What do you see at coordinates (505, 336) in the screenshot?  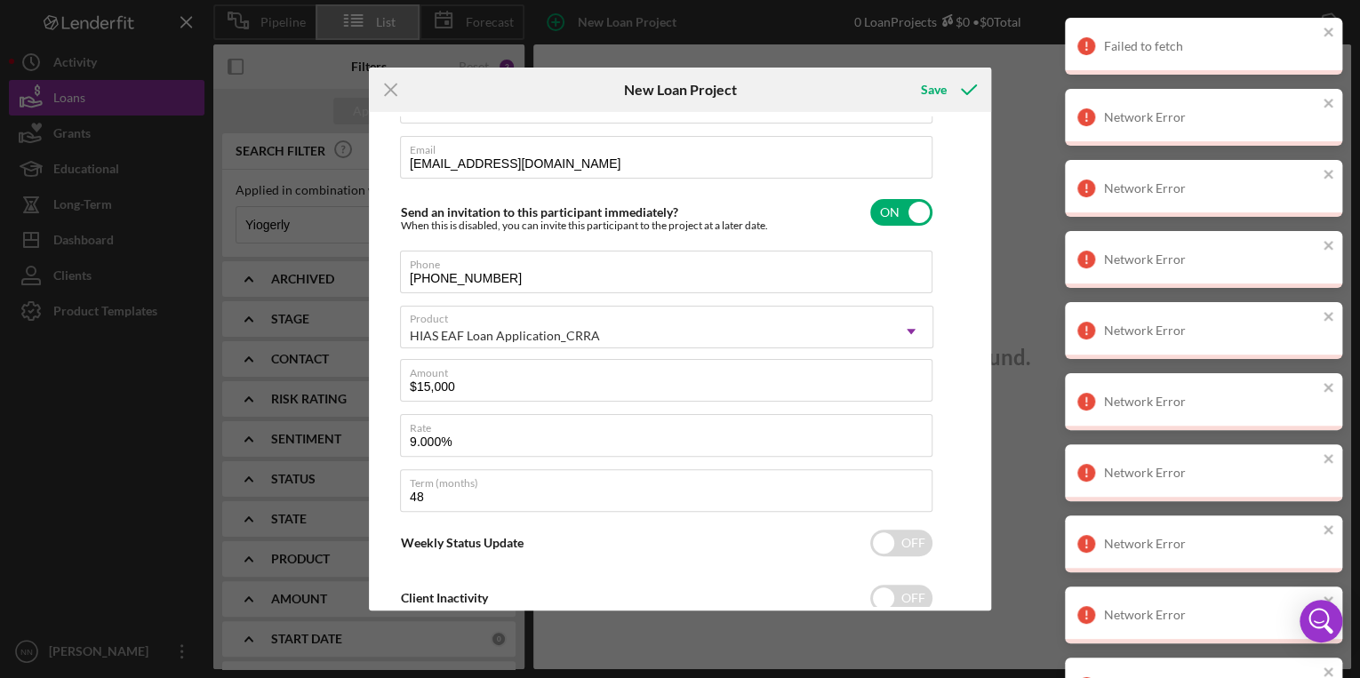 I see `div: HIAS EAF Loan Application_CRRA` at bounding box center [505, 336].